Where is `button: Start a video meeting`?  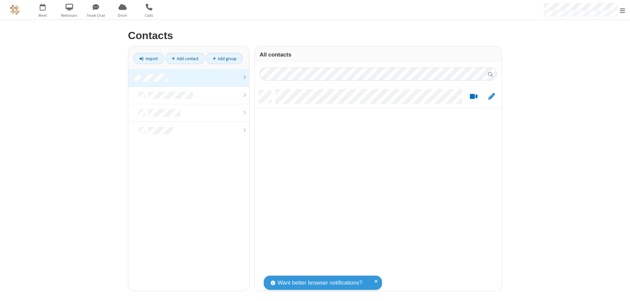 button: Start a video meeting is located at coordinates (474, 96).